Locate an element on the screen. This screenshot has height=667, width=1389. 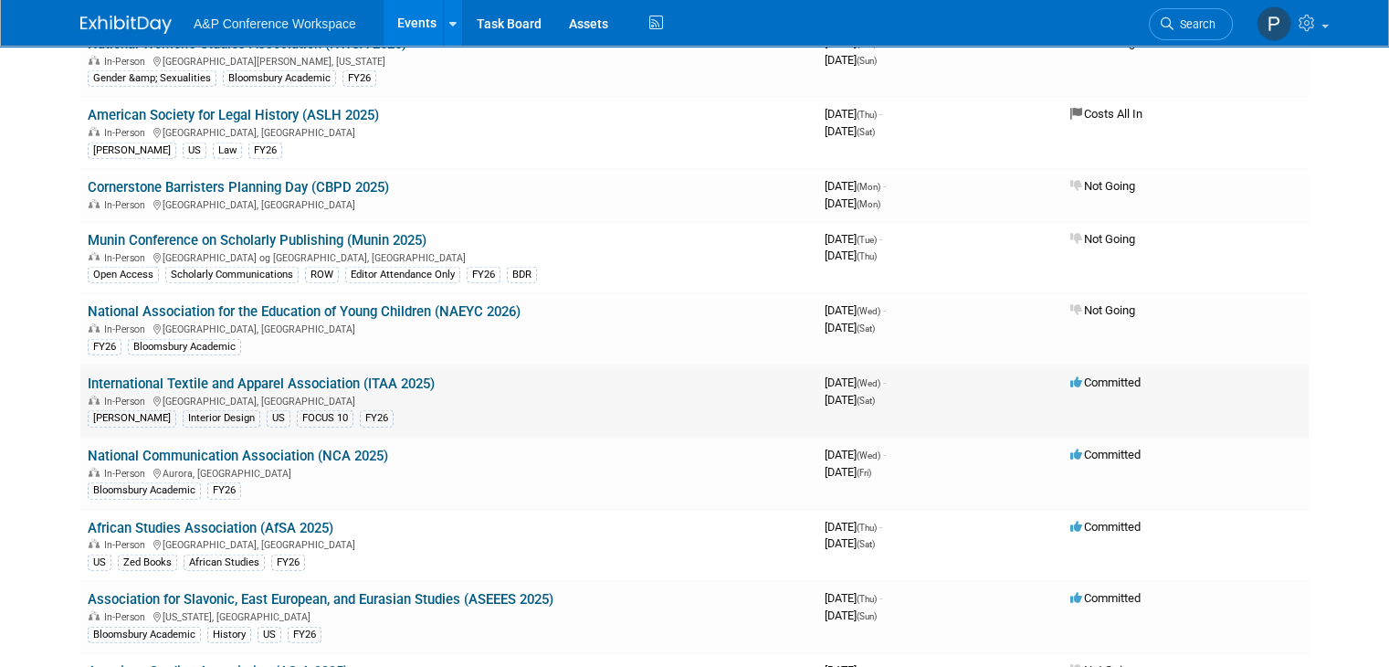
span: A&P Conference Workspace is located at coordinates (275, 24).